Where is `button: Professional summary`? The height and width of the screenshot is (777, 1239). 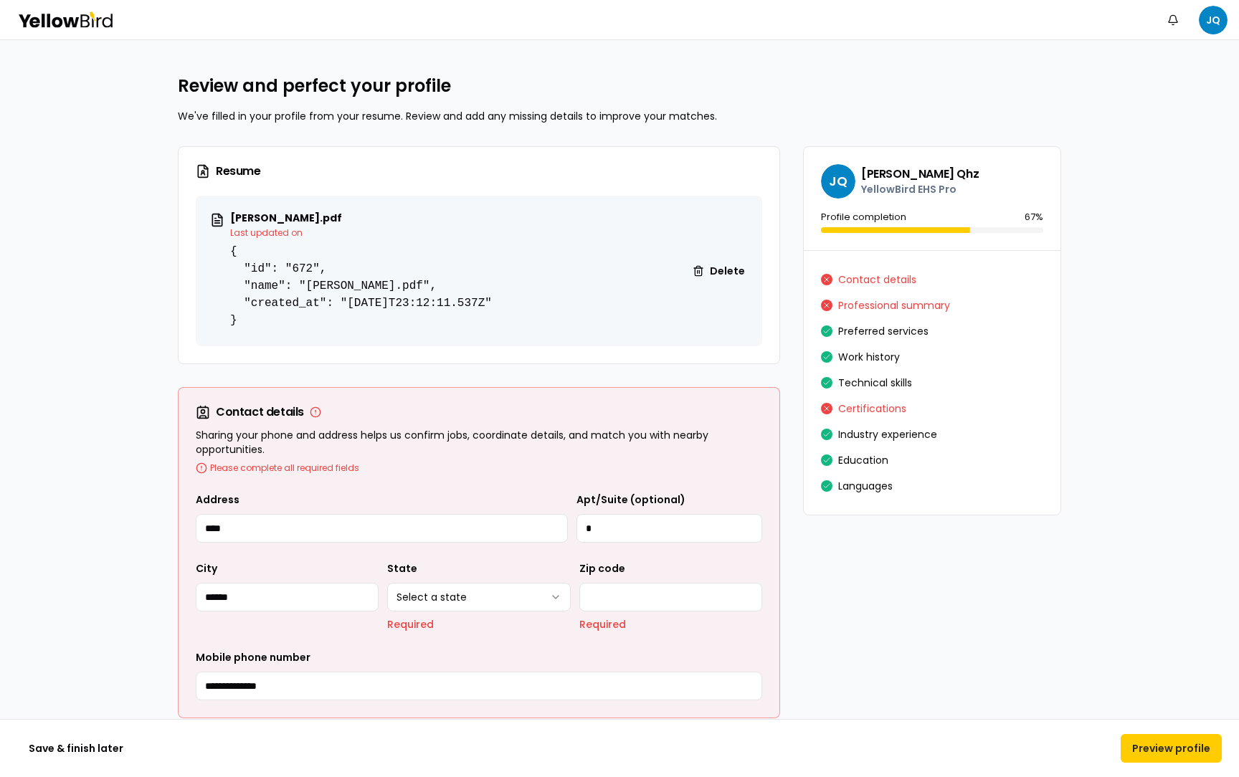 button: Professional summary is located at coordinates (894, 306).